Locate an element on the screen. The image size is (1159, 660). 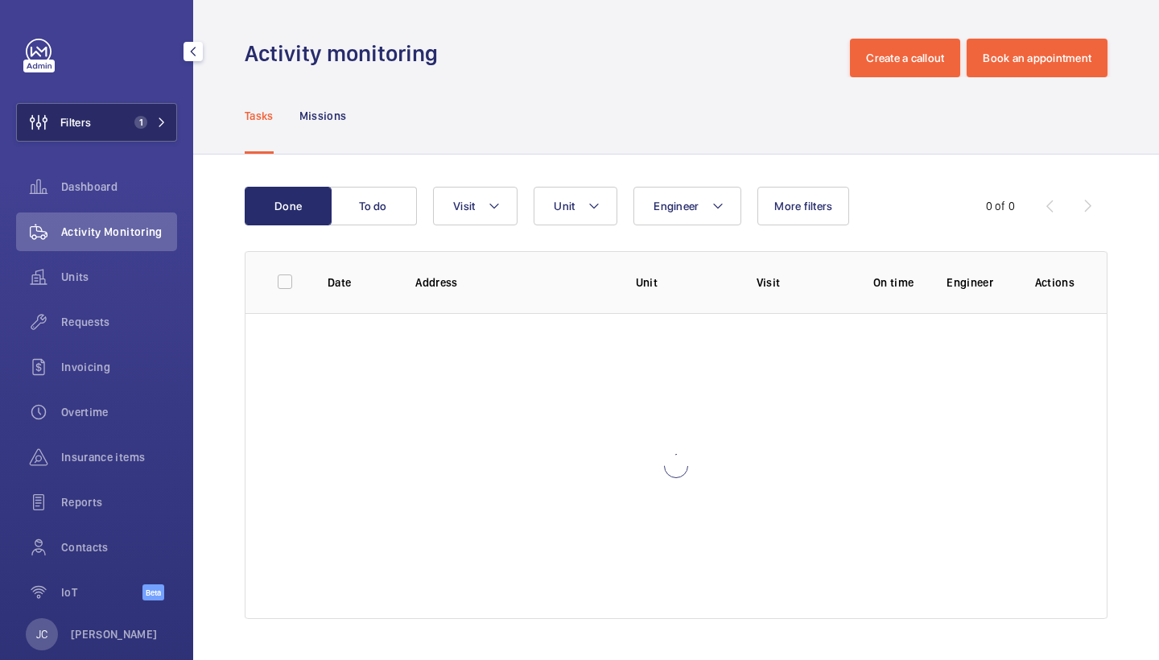
span: Invoicing is located at coordinates (119, 367).